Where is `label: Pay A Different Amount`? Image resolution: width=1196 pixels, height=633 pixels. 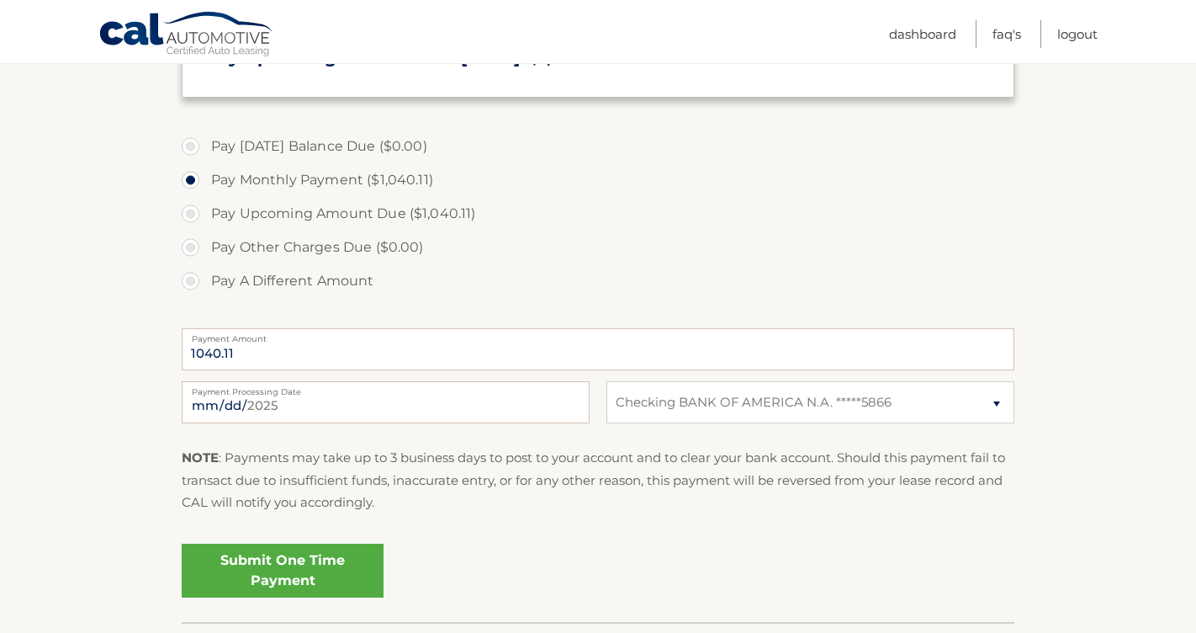
label: Pay A Different Amount is located at coordinates (598, 281).